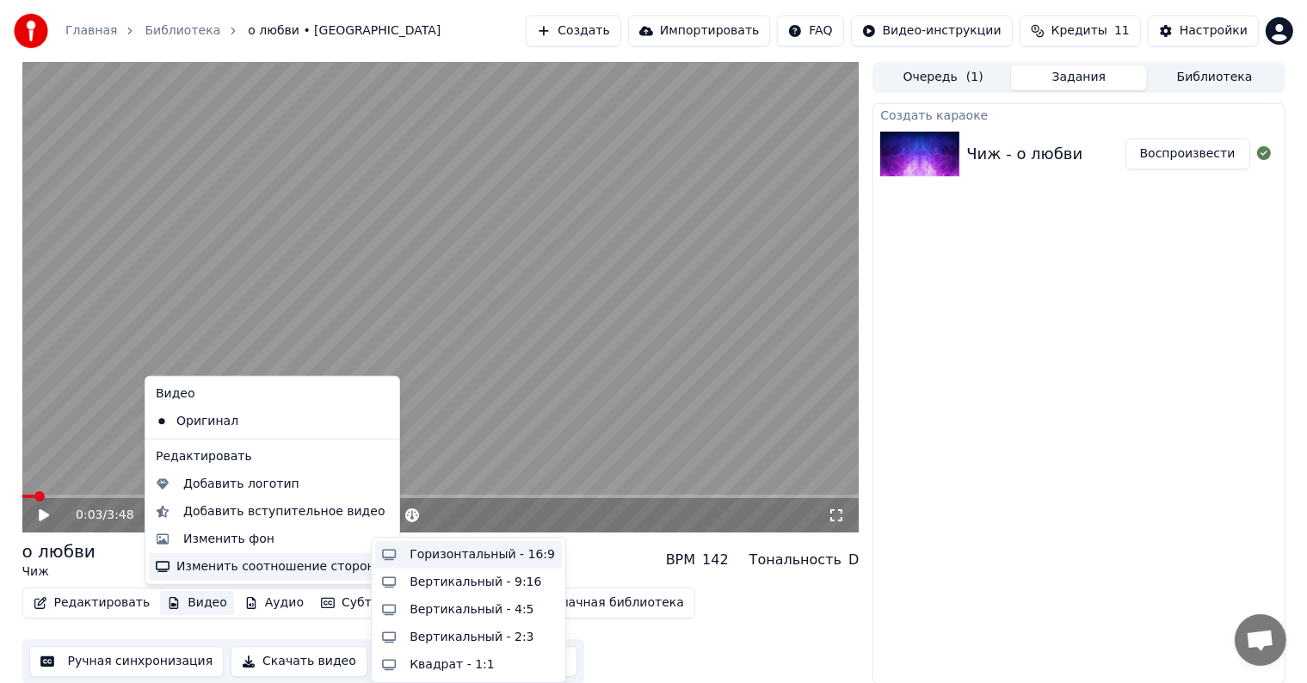 This screenshot has width=1307, height=683. I want to click on div: Чиж - о любви, so click(1024, 154).